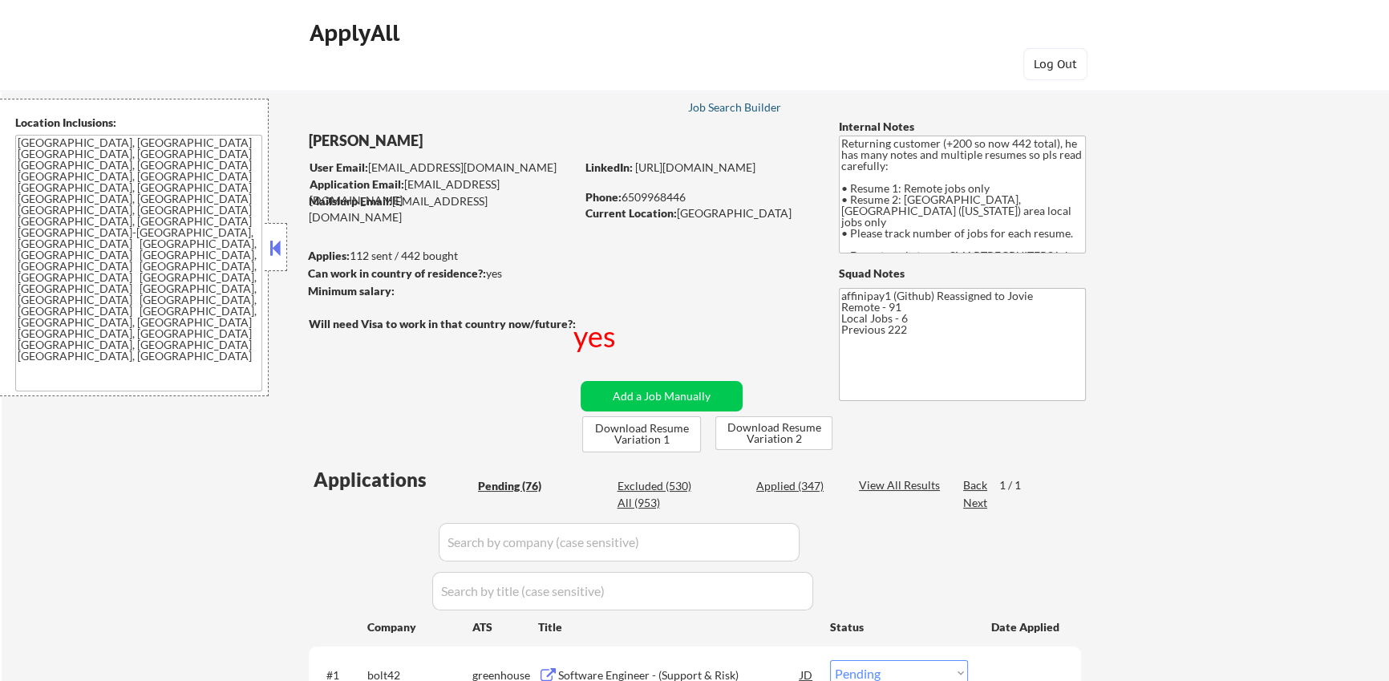  I want to click on div: Title, so click(676, 627).